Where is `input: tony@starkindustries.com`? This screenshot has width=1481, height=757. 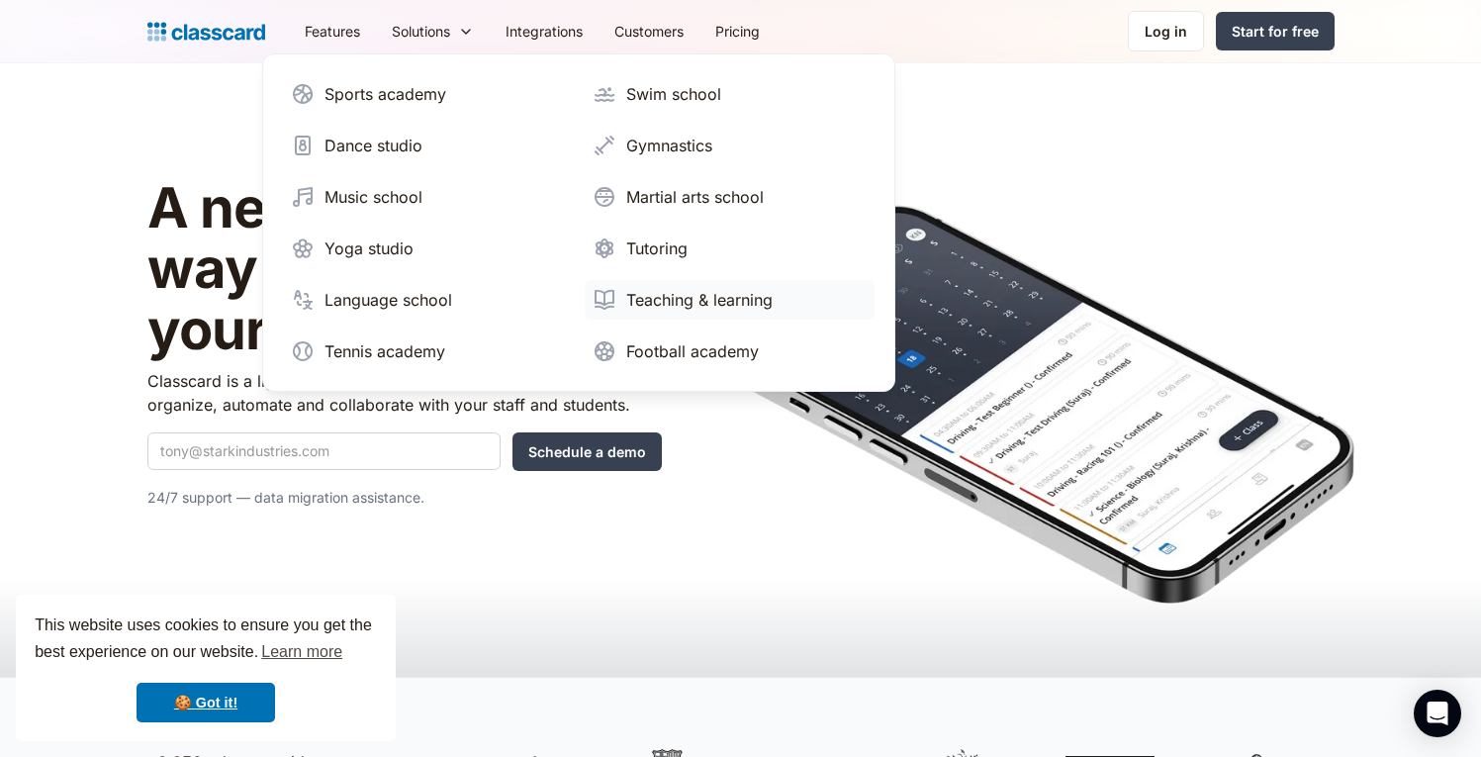 input: tony@starkindustries.com is located at coordinates (324, 451).